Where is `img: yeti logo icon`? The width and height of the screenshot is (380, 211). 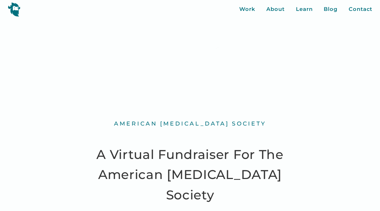 img: yeti logo icon is located at coordinates (14, 9).